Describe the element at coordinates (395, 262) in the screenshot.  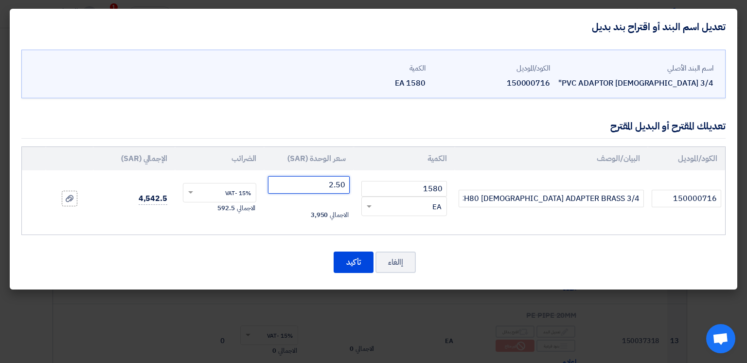
I see `button: إالغاء` at that location.